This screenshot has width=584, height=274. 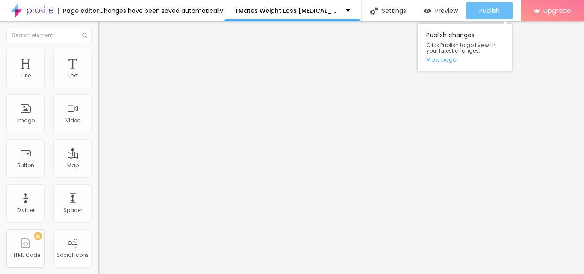 I want to click on span: Publish, so click(x=490, y=11).